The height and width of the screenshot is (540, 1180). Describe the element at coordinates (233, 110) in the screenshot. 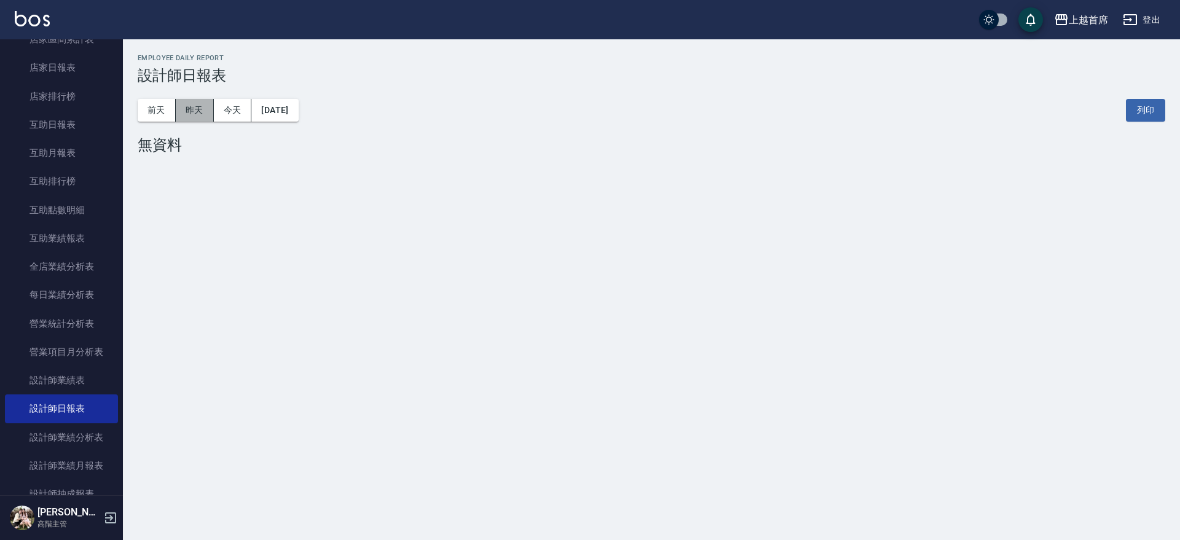

I see `button: 今天` at that location.